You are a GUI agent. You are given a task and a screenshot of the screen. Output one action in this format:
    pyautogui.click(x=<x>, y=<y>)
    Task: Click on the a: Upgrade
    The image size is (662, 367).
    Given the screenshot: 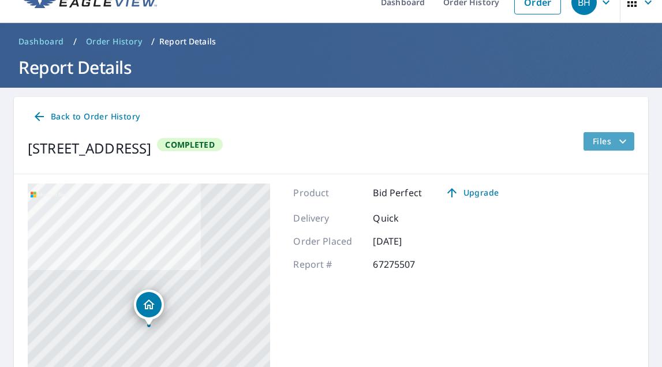 What is the action you would take?
    pyautogui.click(x=471, y=193)
    